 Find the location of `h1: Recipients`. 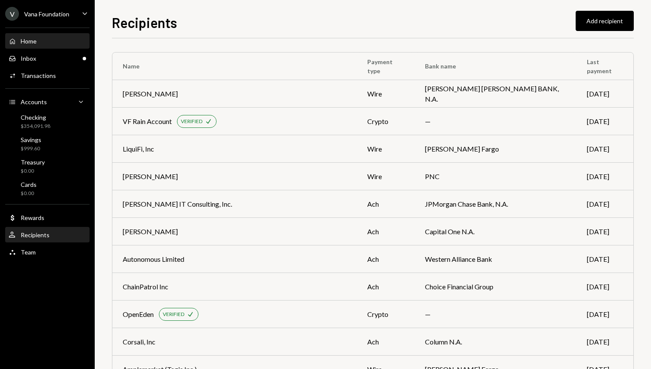

h1: Recipients is located at coordinates (144, 22).